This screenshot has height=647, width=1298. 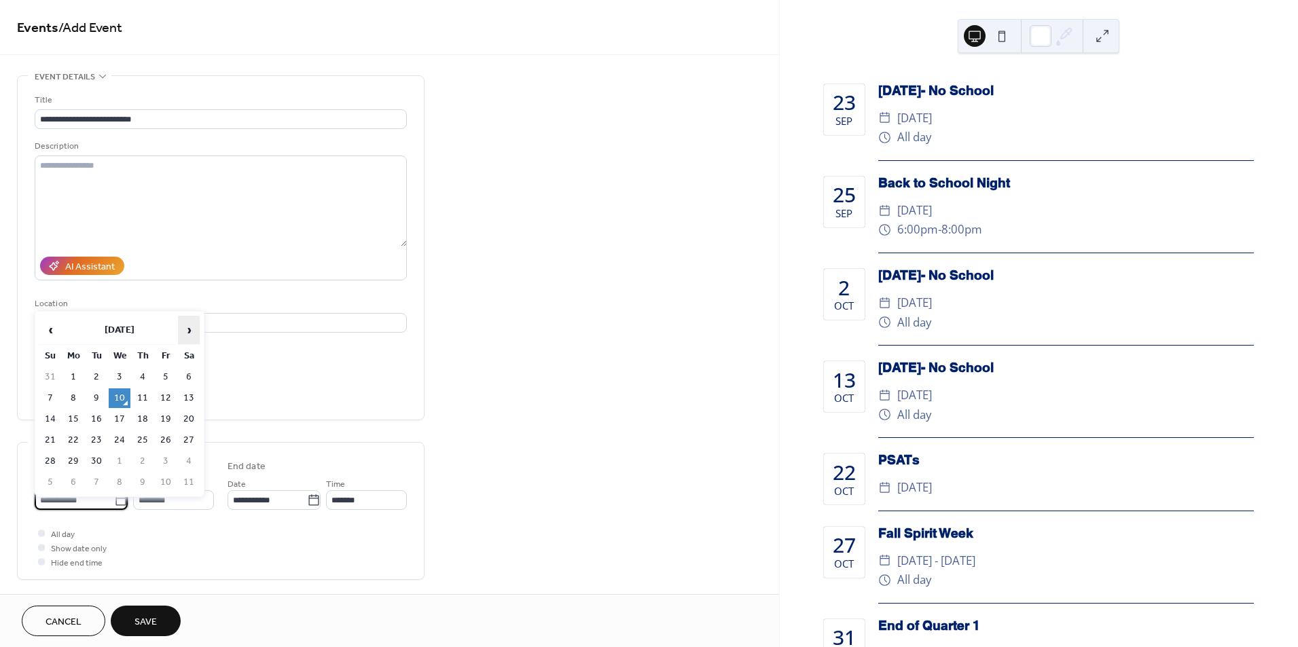 What do you see at coordinates (63, 621) in the screenshot?
I see `a: Cancel` at bounding box center [63, 621].